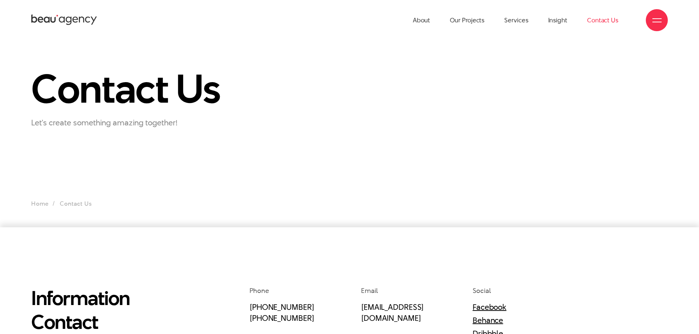 This screenshot has height=334, width=699. What do you see at coordinates (104, 310) in the screenshot?
I see `h2: Information Contact` at bounding box center [104, 310].